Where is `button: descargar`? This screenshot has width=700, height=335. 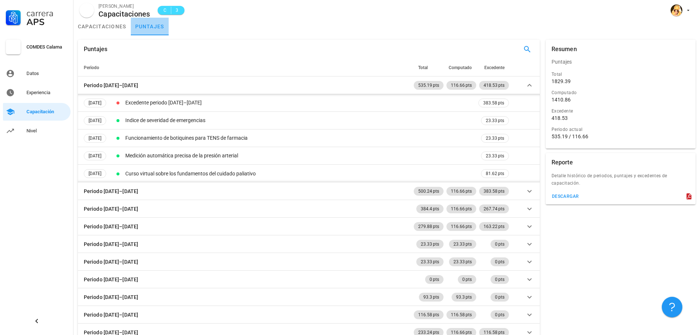 button: descargar is located at coordinates (565, 196).